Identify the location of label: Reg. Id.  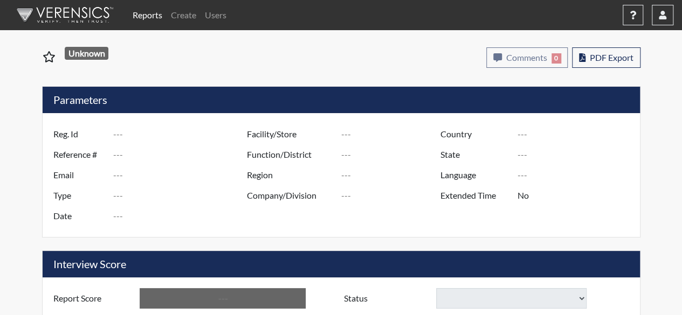
(79, 134).